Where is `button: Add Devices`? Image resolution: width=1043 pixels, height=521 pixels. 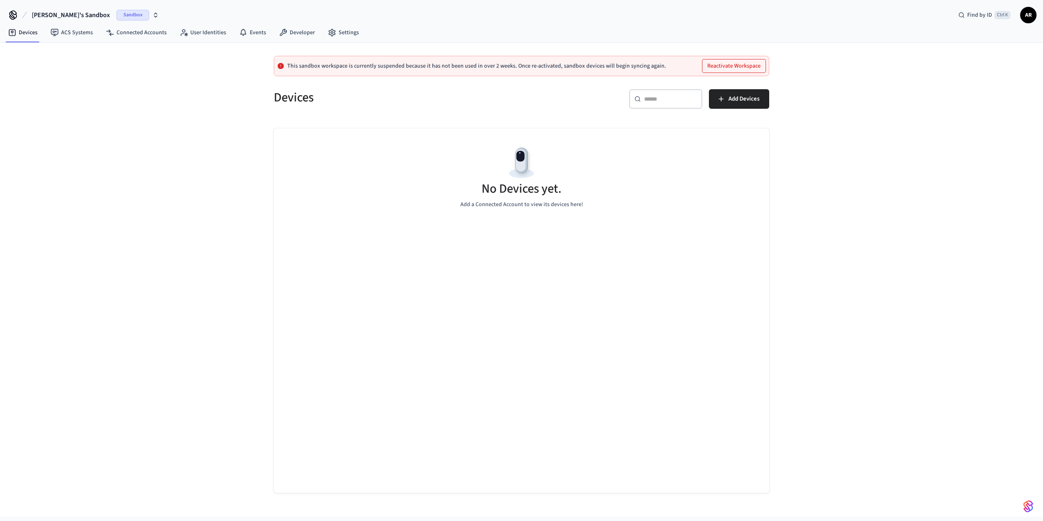 button: Add Devices is located at coordinates (739, 99).